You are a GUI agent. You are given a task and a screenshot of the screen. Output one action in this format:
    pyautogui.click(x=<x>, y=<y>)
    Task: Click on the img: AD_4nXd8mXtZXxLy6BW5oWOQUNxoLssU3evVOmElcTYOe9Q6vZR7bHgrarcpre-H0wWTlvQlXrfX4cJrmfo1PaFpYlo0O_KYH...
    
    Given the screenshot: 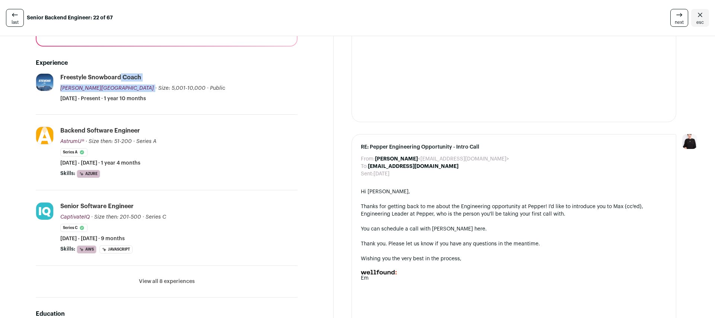 What is the action you would take?
    pyautogui.click(x=379, y=272)
    